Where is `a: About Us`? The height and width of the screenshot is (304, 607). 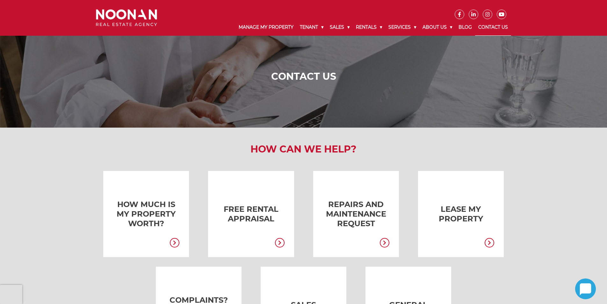 a: About Us is located at coordinates (437, 27).